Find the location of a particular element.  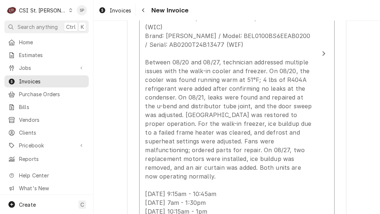

a: Home is located at coordinates (46, 42).